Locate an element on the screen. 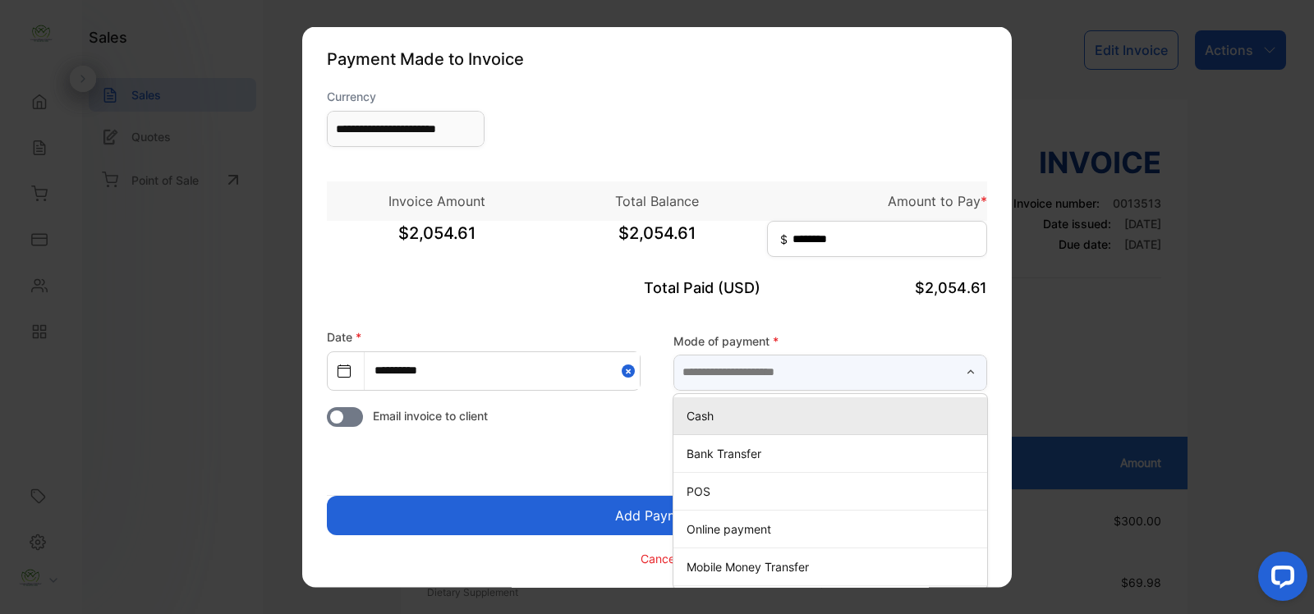  p: Amount to Pay is located at coordinates (877, 201).